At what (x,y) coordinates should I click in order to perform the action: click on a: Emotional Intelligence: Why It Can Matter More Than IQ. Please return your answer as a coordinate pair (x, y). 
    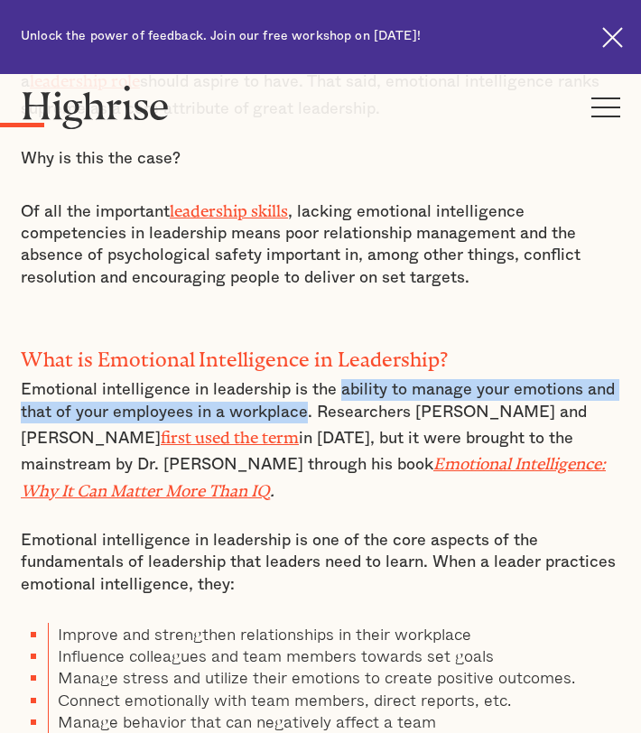
    Looking at the image, I should click on (313, 472).